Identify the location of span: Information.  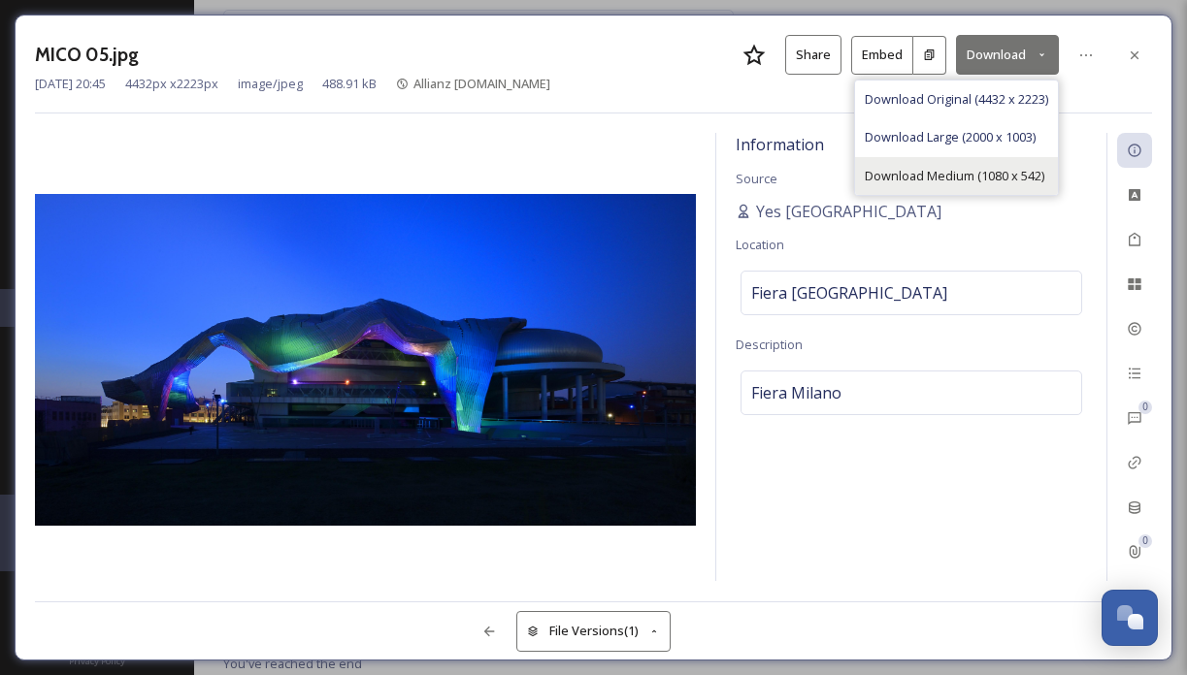
(779, 145).